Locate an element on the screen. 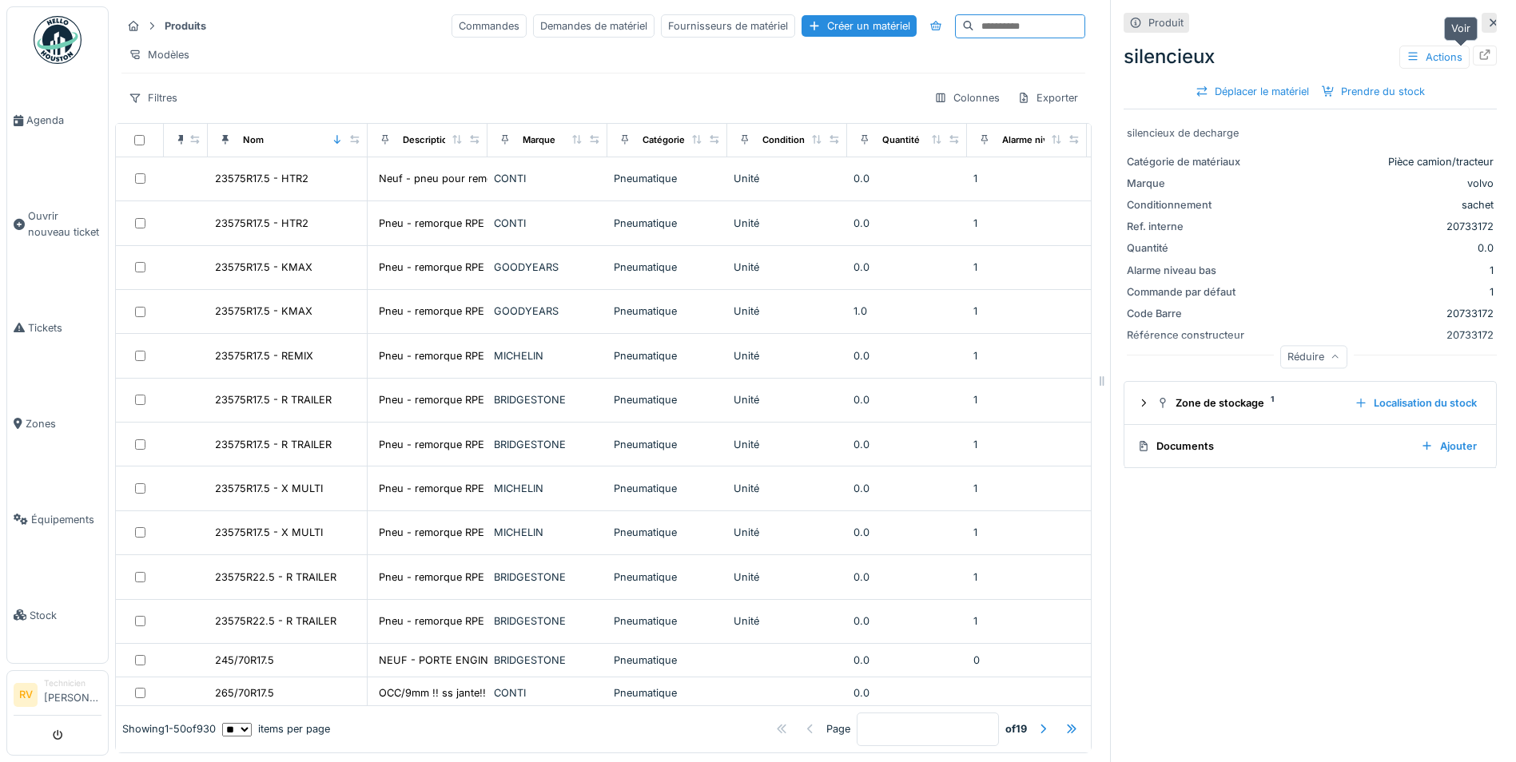 This screenshot has height=762, width=1516. div: 23575R17.5 - REMIX is located at coordinates (264, 356).